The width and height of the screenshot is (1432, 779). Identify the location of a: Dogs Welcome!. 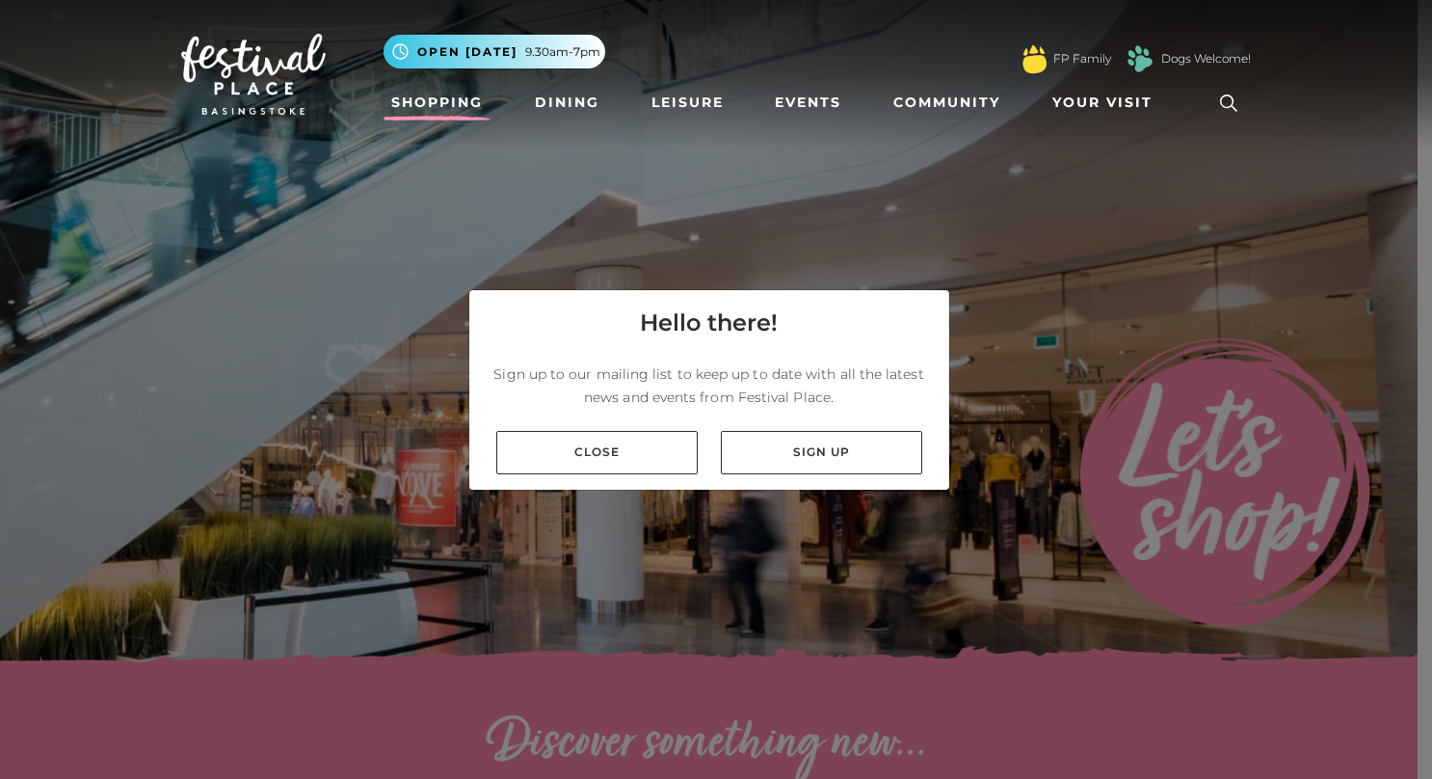
(1206, 59).